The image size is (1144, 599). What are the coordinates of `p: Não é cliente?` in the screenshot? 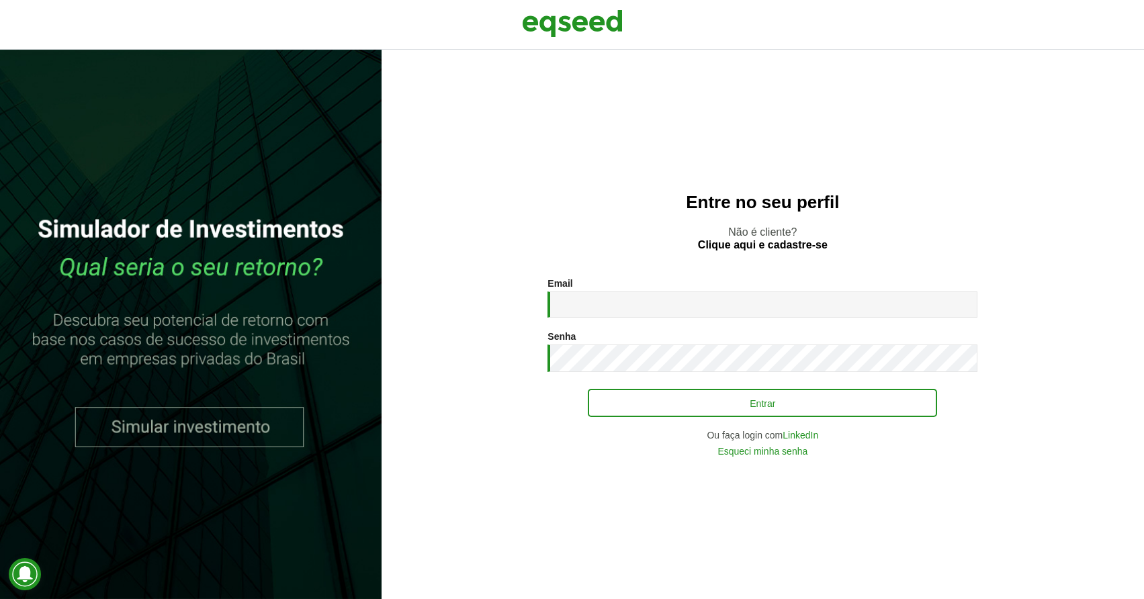 It's located at (762, 238).